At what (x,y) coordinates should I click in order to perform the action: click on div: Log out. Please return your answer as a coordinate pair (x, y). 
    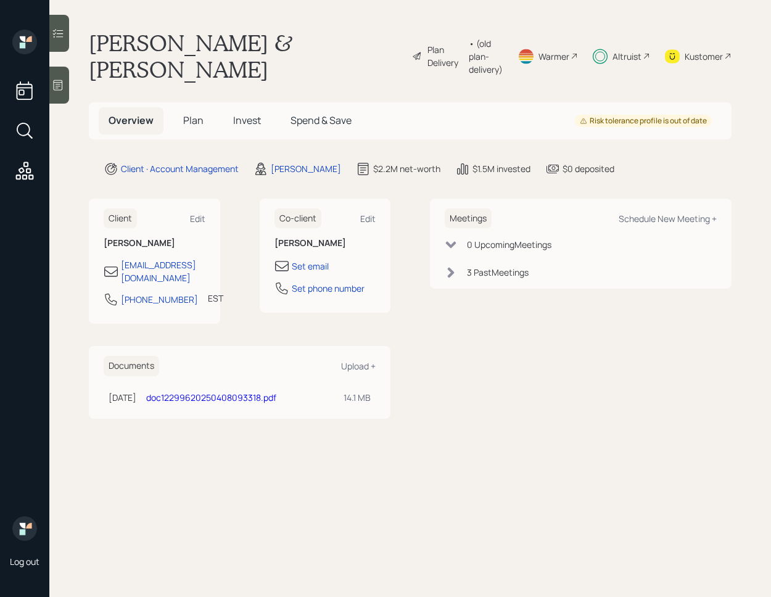
    Looking at the image, I should click on (25, 561).